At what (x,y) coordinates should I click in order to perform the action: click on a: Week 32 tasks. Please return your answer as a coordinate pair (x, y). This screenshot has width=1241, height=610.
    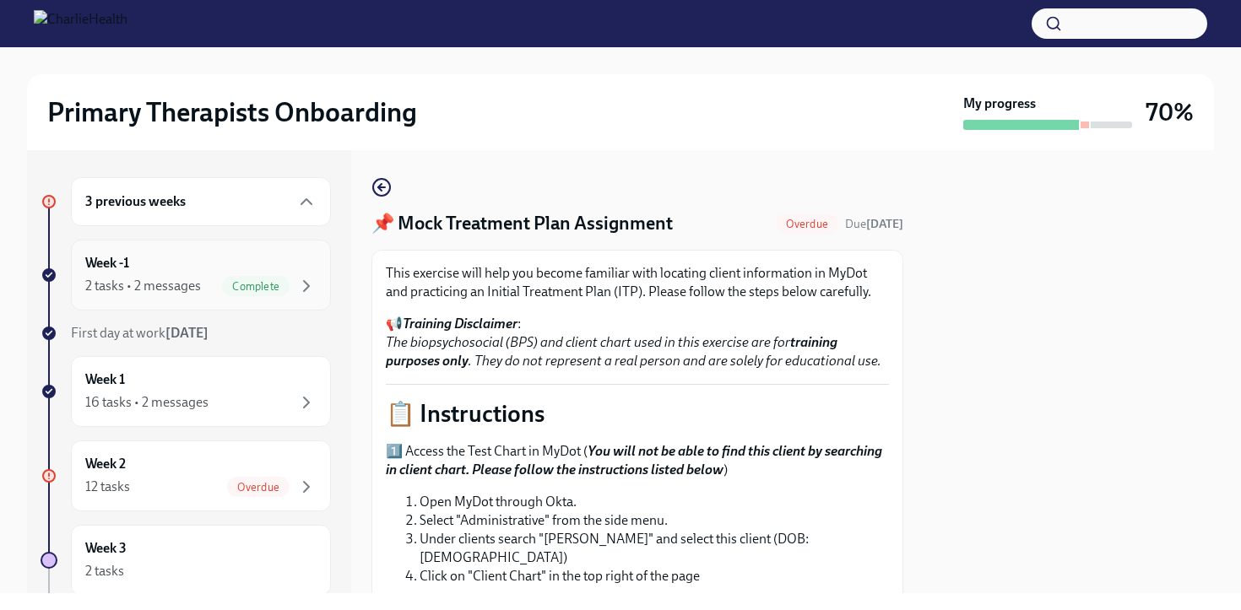
    Looking at the image, I should click on (186, 561).